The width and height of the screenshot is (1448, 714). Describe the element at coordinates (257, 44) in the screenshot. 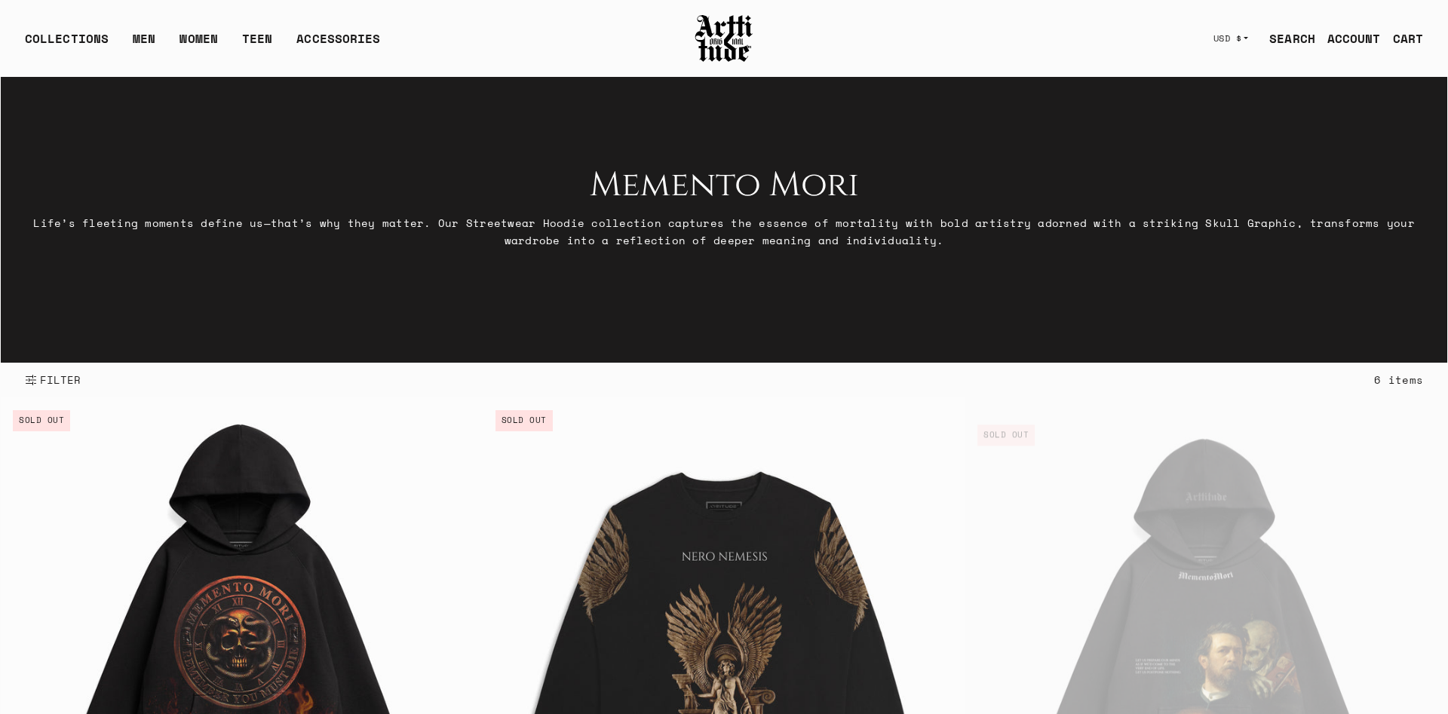

I see `a: TEEN` at that location.